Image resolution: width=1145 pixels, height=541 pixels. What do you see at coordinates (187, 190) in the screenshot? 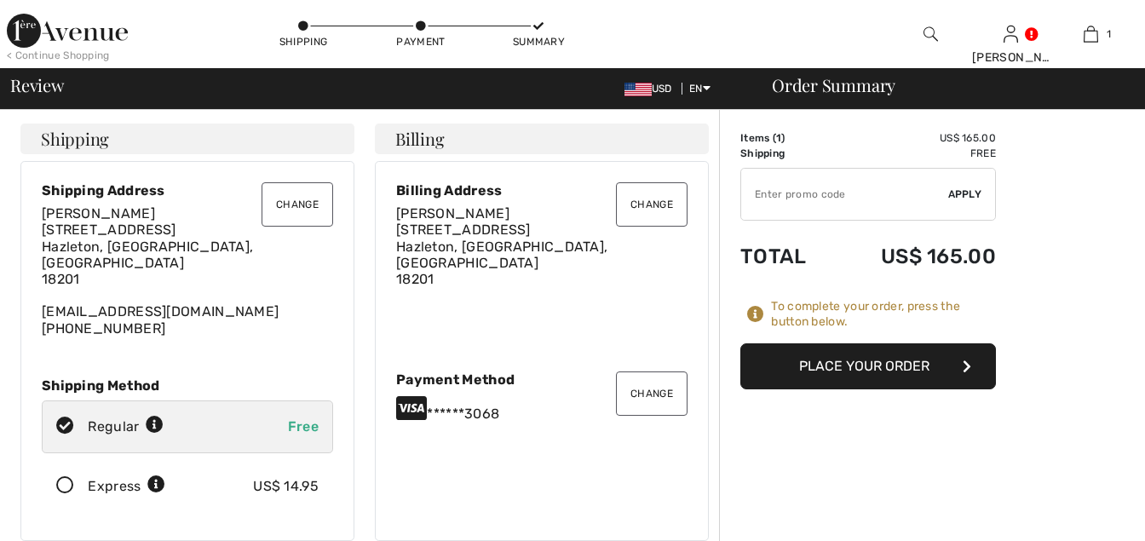
I see `div: Shipping Address` at bounding box center [187, 190].